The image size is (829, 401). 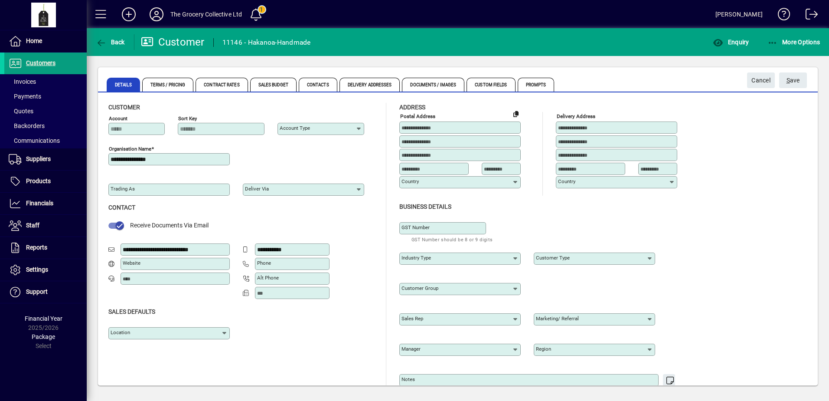 What do you see at coordinates (46, 82) in the screenshot?
I see `a: Invoices` at bounding box center [46, 82].